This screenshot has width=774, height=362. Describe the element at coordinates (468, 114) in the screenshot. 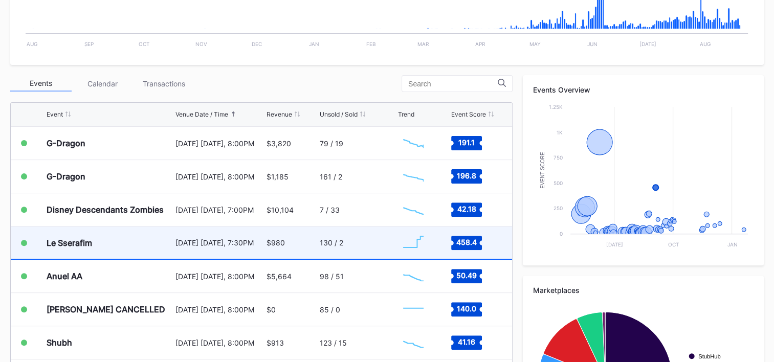

I see `div: Event Score` at that location.